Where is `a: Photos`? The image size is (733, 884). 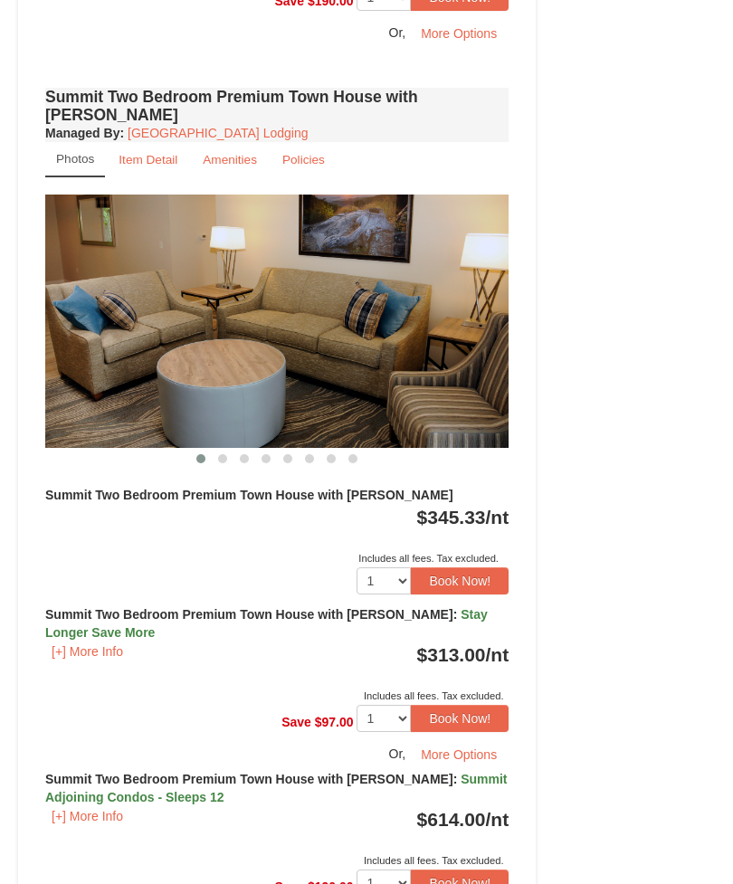 a: Photos is located at coordinates (75, 159).